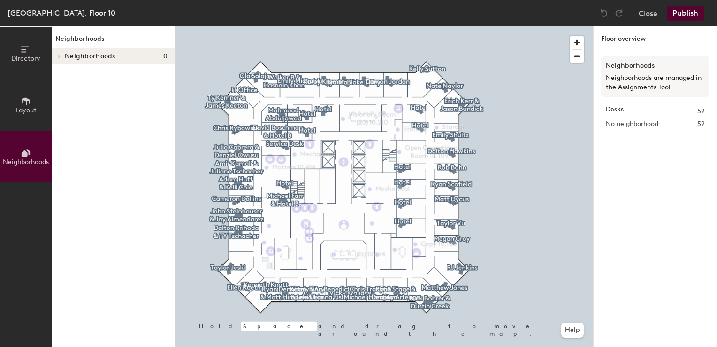 Image resolution: width=717 pixels, height=347 pixels. Describe the element at coordinates (615, 111) in the screenshot. I see `strong: Desks` at that location.